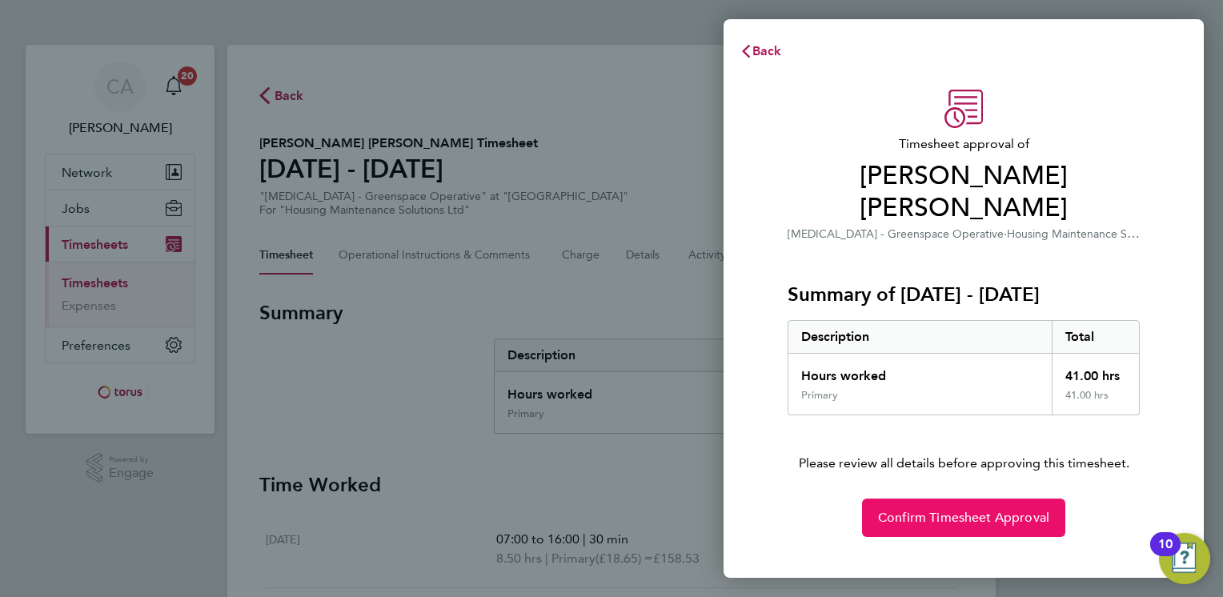 This screenshot has height=597, width=1223. Describe the element at coordinates (1166, 555) in the screenshot. I see `div: 10` at that location.